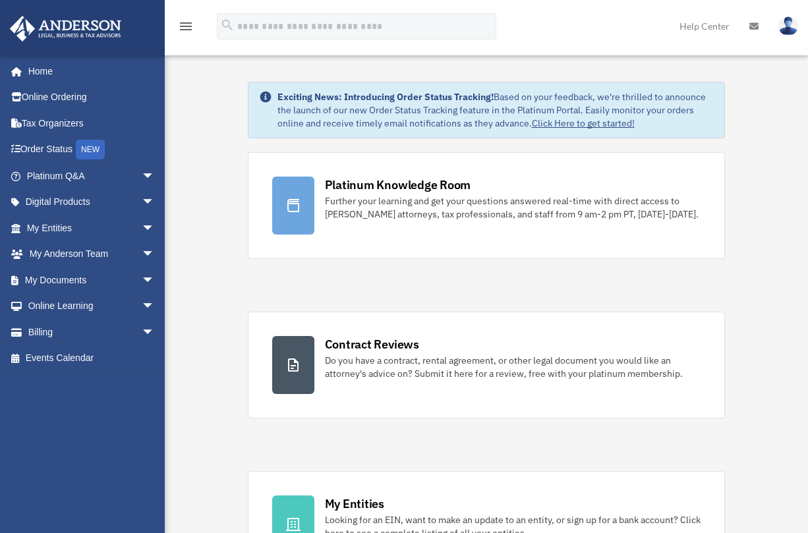  I want to click on a: Order StatusNEW, so click(92, 150).